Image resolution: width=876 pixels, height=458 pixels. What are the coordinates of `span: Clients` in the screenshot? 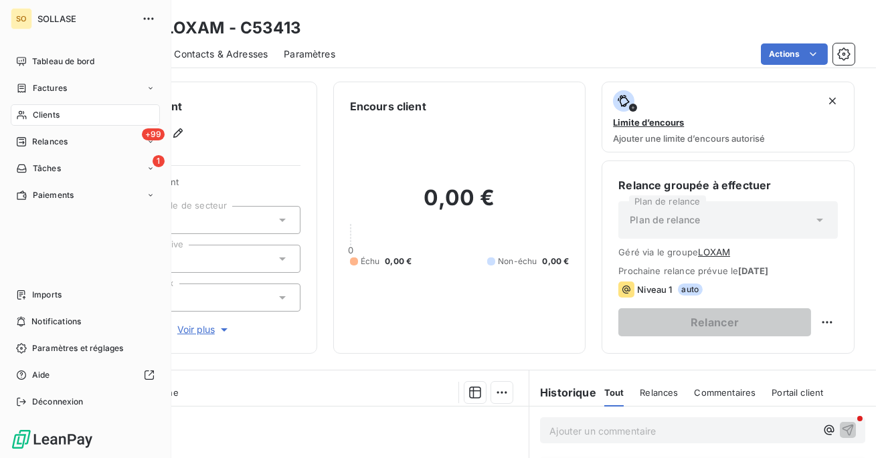 It's located at (46, 115).